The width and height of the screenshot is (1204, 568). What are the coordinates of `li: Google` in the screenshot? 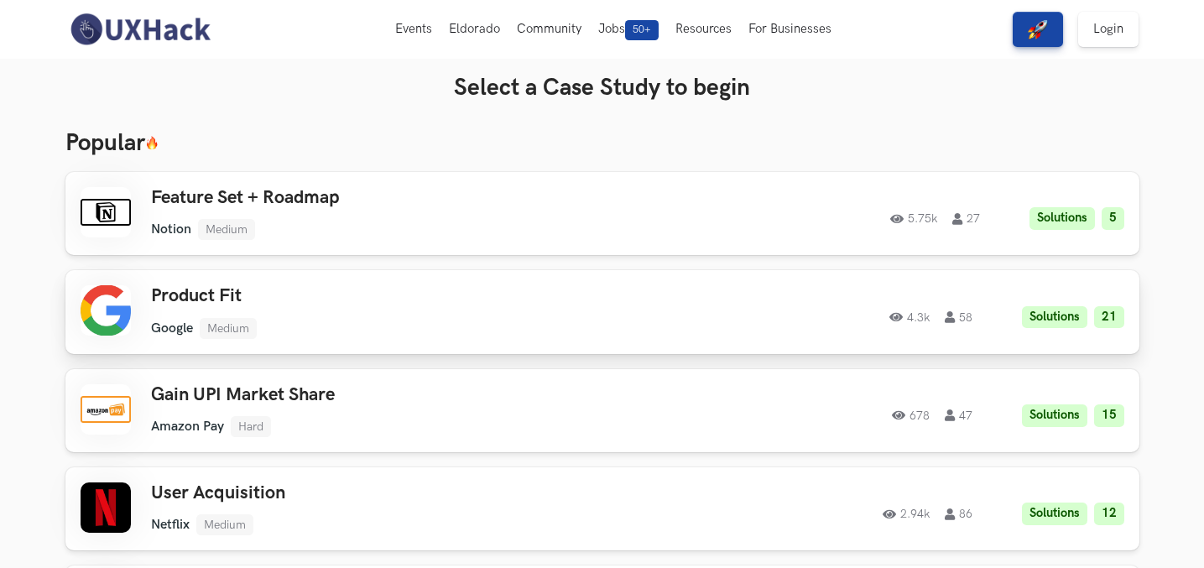 It's located at (172, 328).